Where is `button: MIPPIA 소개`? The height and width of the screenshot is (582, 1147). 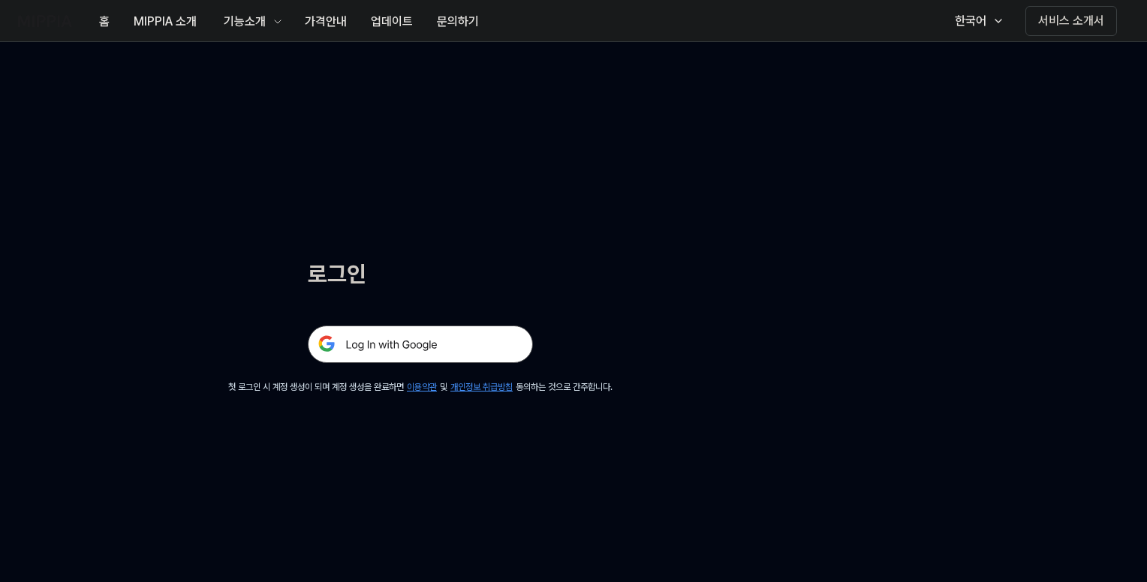 button: MIPPIA 소개 is located at coordinates (165, 22).